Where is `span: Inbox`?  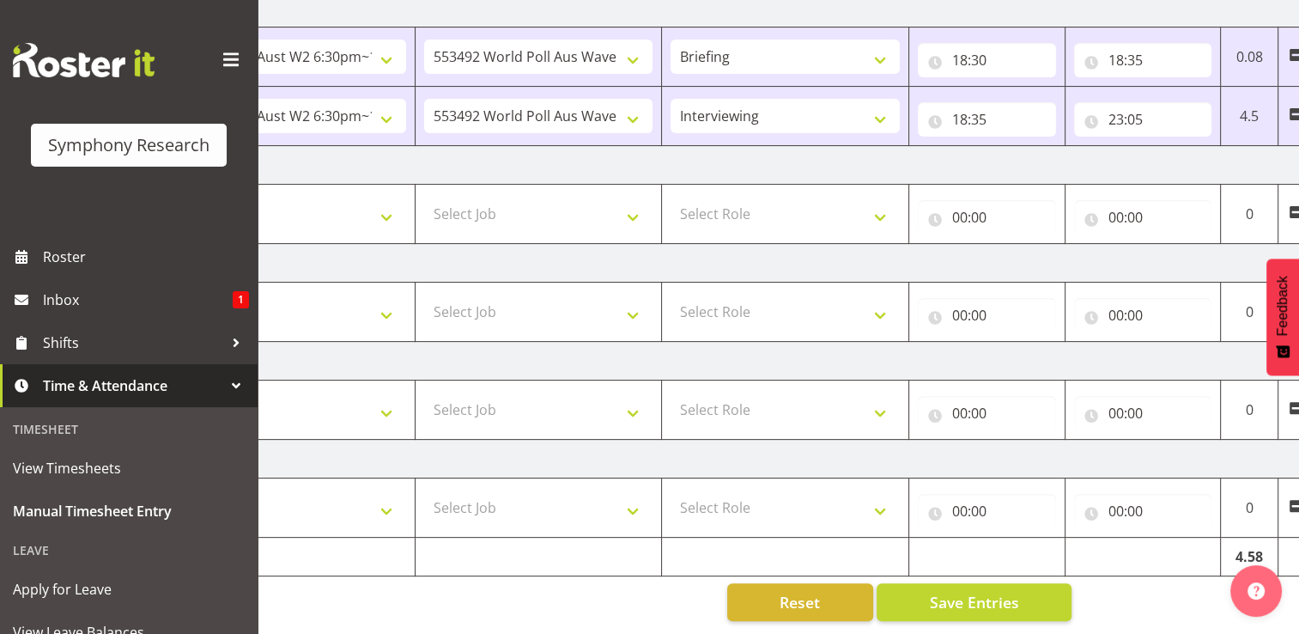 span: Inbox is located at coordinates (137, 300).